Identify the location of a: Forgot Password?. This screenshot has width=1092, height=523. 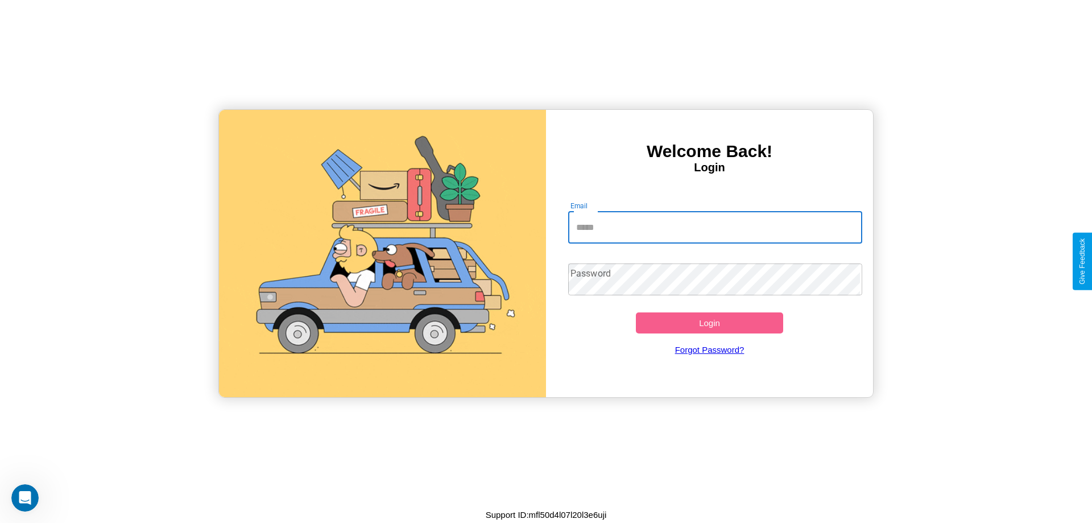
(710, 349).